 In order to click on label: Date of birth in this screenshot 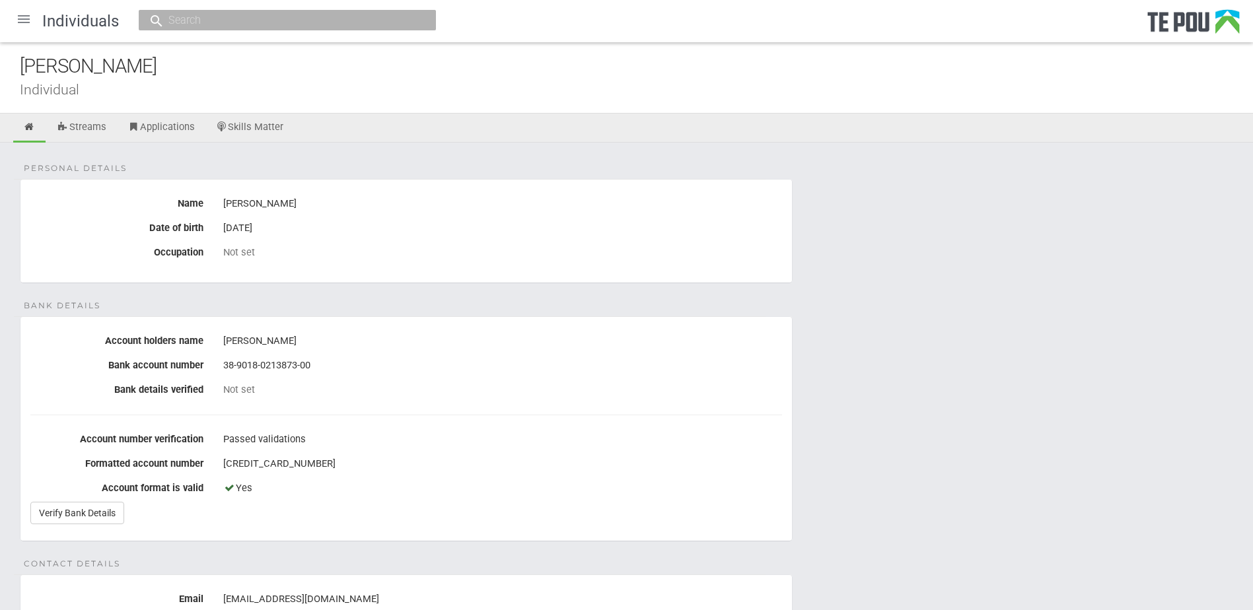, I will do `click(117, 225)`.